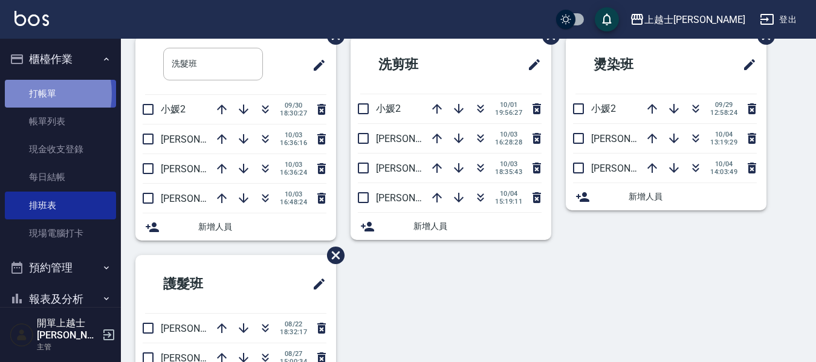 The height and width of the screenshot is (362, 816). What do you see at coordinates (778, 19) in the screenshot?
I see `button: 登出` at bounding box center [778, 19].